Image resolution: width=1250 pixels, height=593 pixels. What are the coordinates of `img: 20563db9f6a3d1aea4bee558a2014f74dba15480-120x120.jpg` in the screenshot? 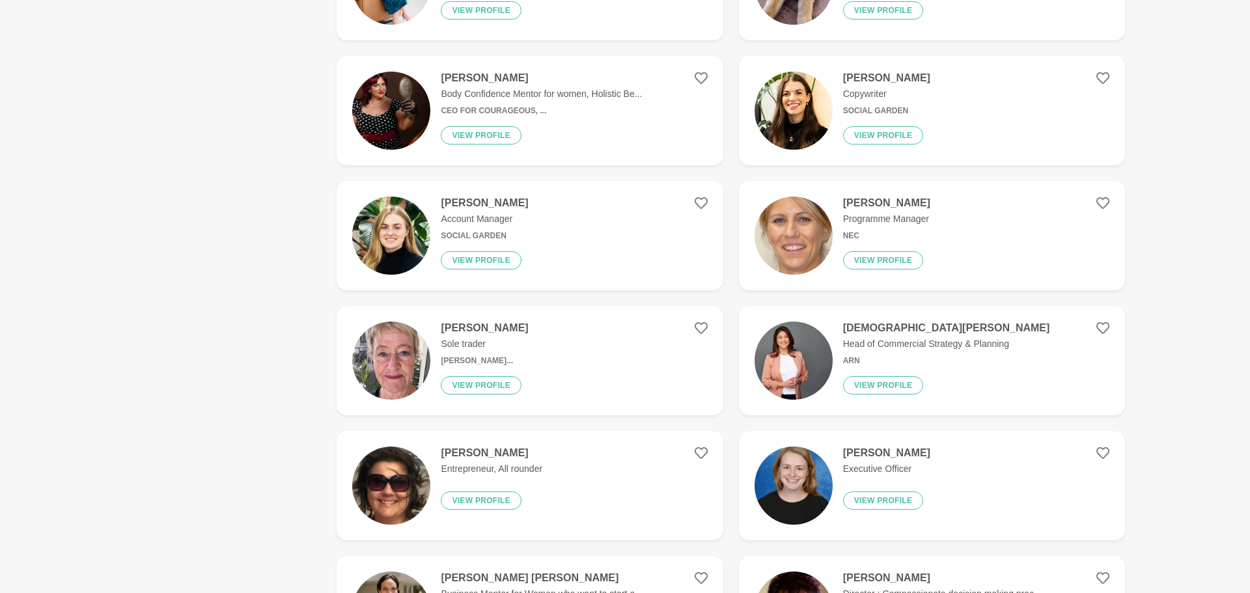 It's located at (794, 236).